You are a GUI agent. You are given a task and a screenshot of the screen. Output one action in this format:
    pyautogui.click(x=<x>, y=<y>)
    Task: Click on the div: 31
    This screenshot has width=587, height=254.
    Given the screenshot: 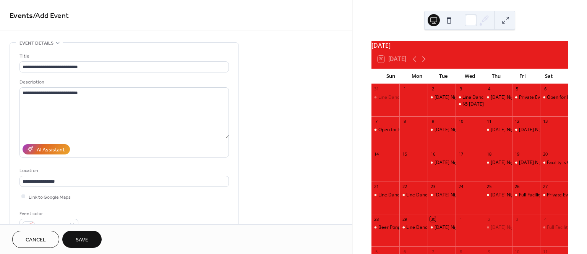 What is the action you would take?
    pyautogui.click(x=376, y=89)
    